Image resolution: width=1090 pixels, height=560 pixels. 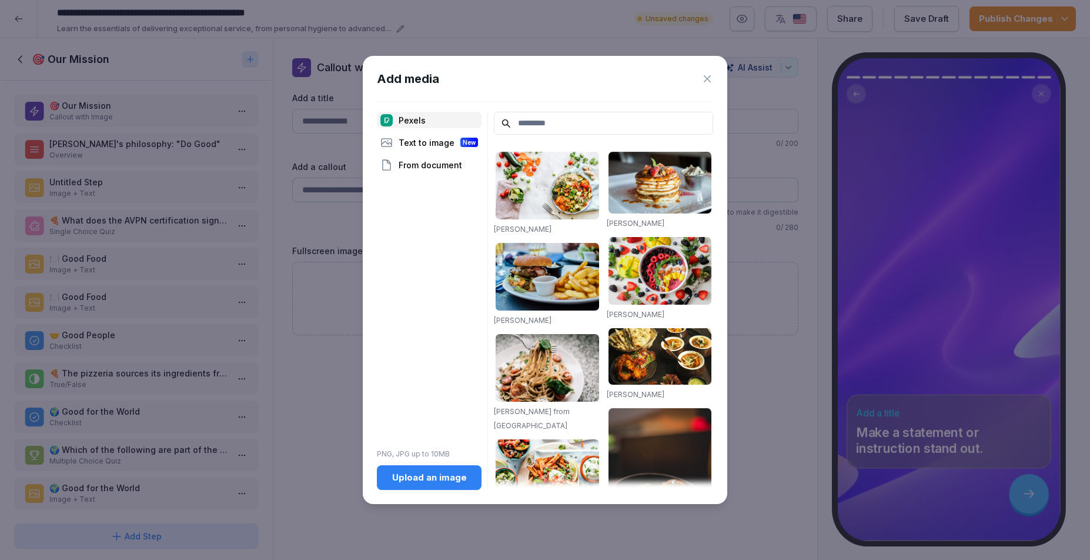 What do you see at coordinates (660, 356) in the screenshot?
I see `img: pexels-photo-958545.jpeg` at bounding box center [660, 356].